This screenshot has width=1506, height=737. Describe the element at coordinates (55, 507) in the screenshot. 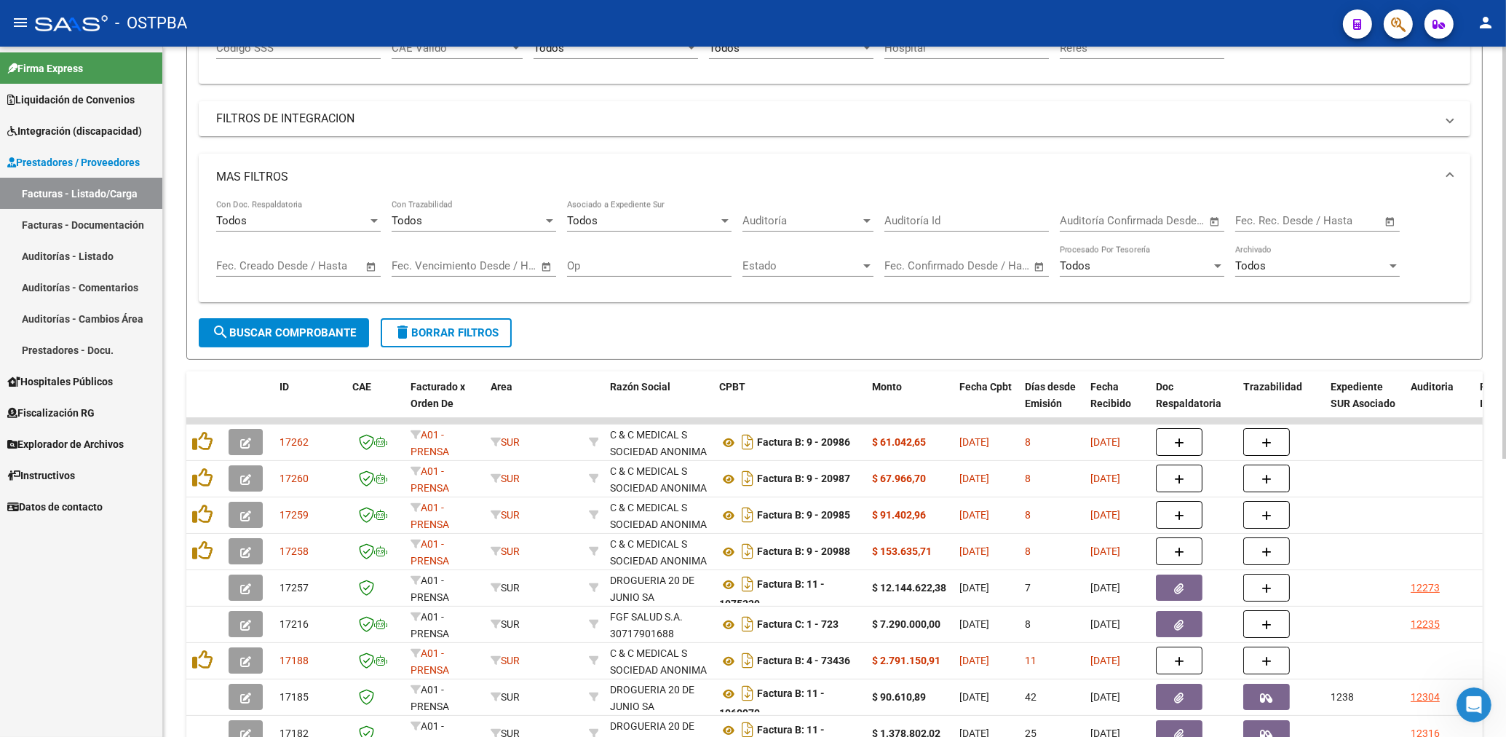

I see `span: Datos de contacto` at that location.